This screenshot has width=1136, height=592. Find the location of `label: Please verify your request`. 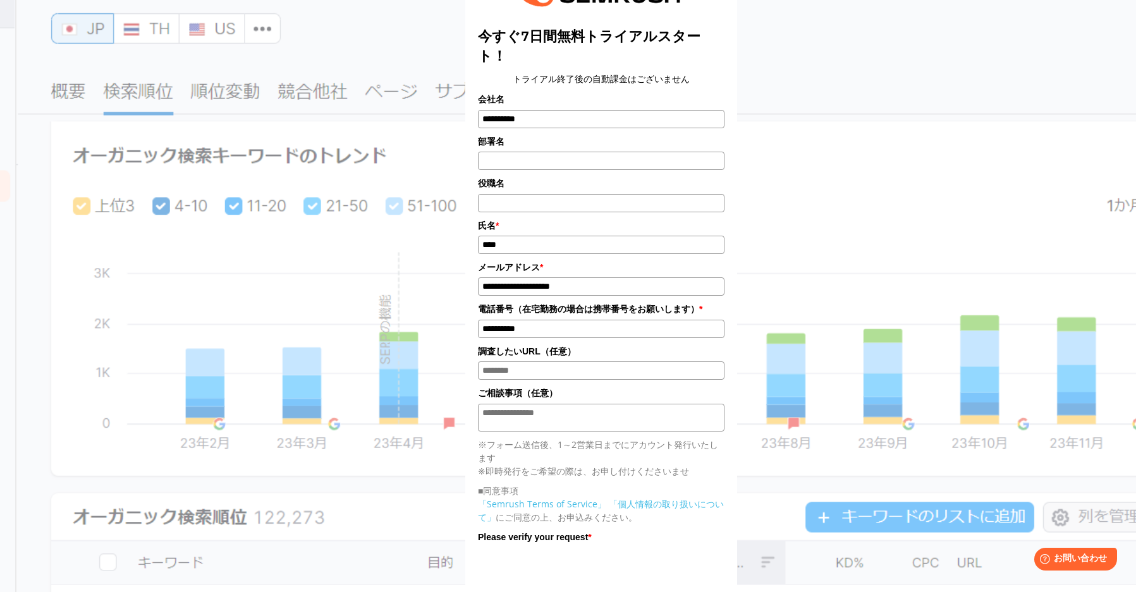

label: Please verify your request is located at coordinates (601, 537).